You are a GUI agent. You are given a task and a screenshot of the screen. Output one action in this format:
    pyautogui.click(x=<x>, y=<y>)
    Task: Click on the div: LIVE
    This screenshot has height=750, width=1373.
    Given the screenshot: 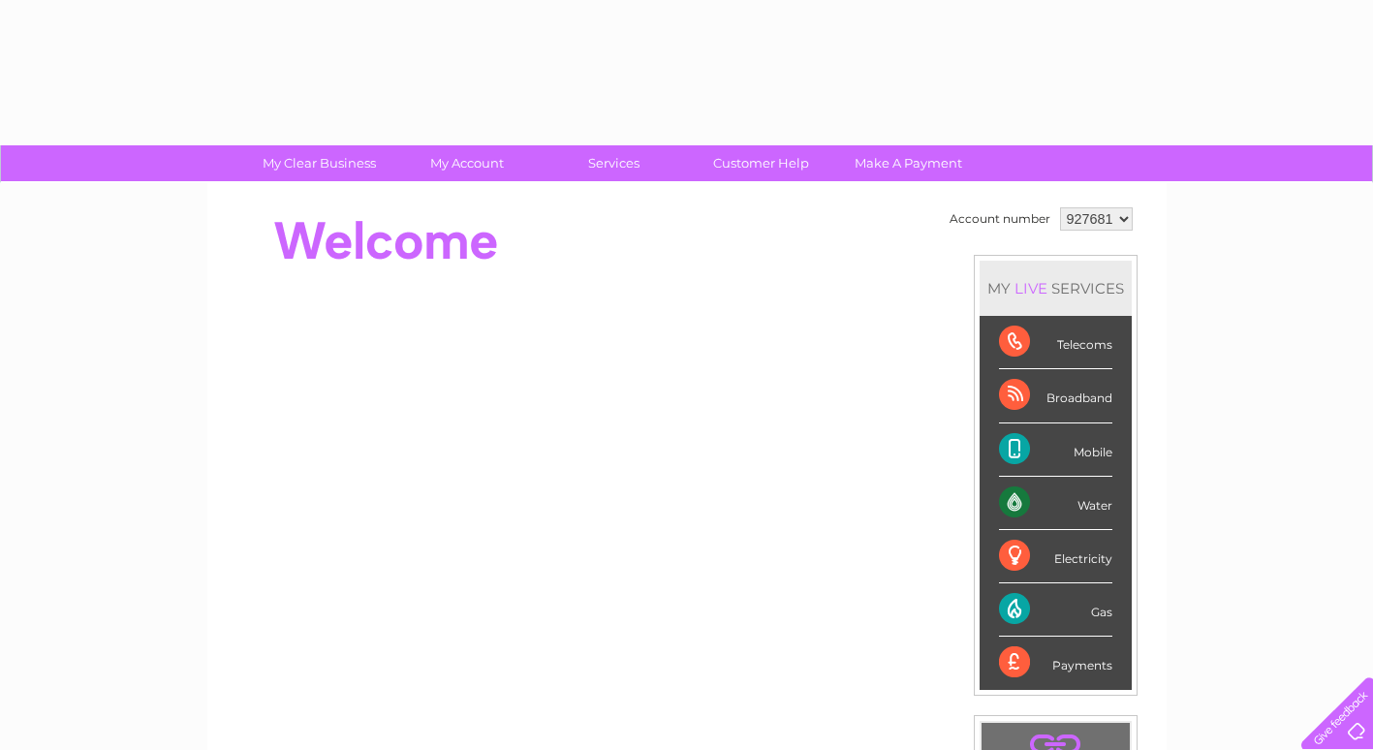 What is the action you would take?
    pyautogui.click(x=1031, y=288)
    